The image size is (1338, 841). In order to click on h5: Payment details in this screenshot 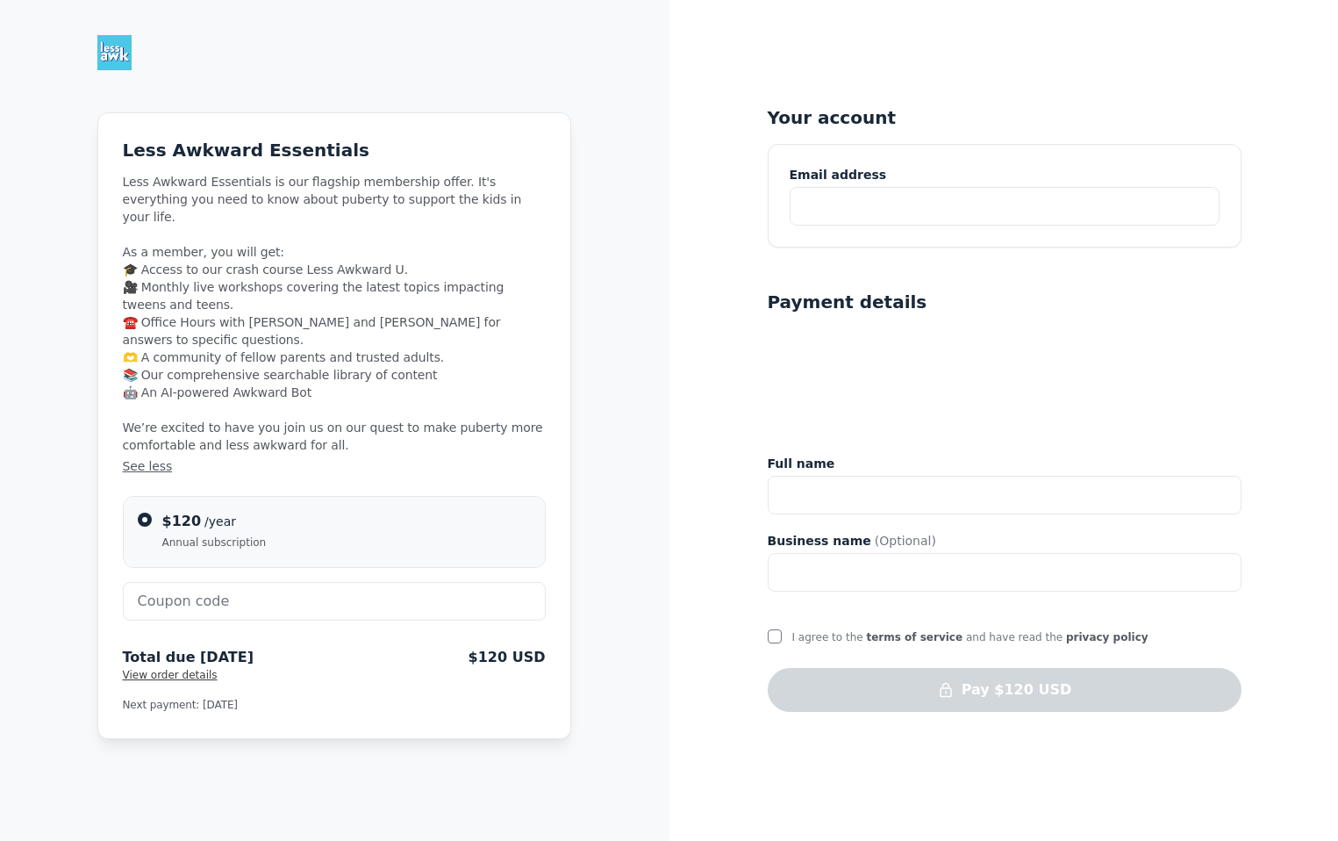, I will do `click(848, 302)`.